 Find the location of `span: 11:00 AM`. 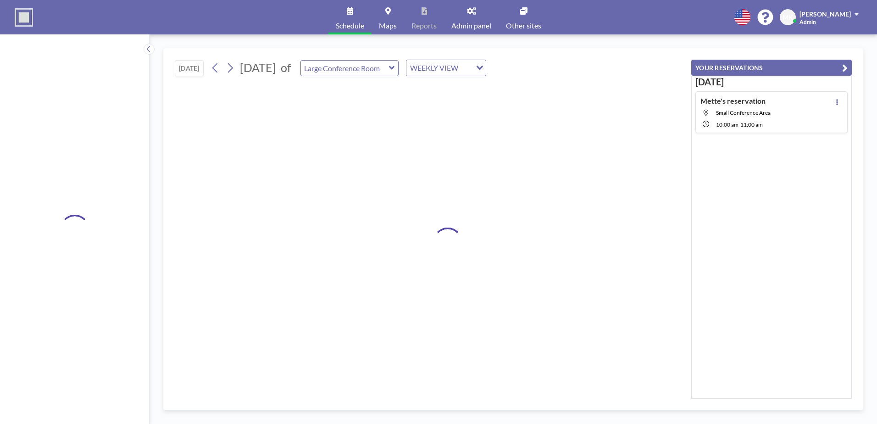

span: 11:00 AM is located at coordinates (751, 124).